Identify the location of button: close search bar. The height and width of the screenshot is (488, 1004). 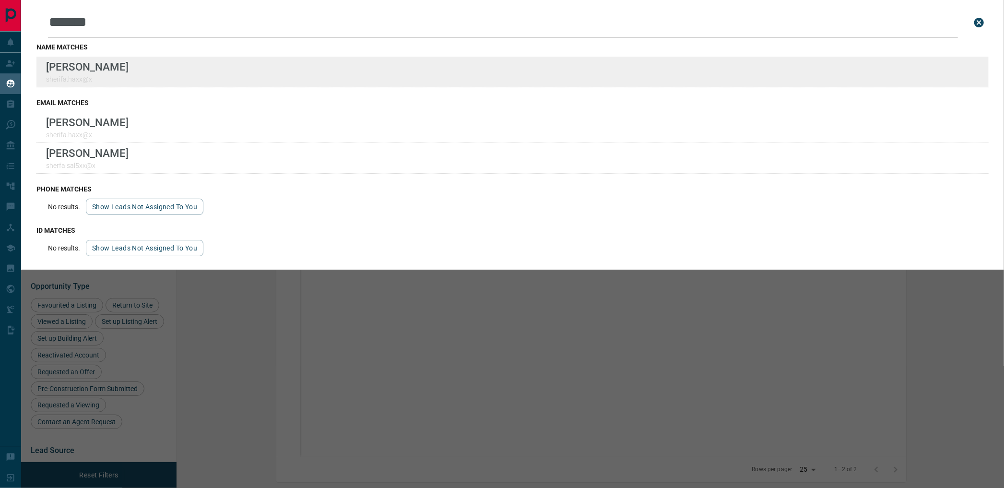
(979, 23).